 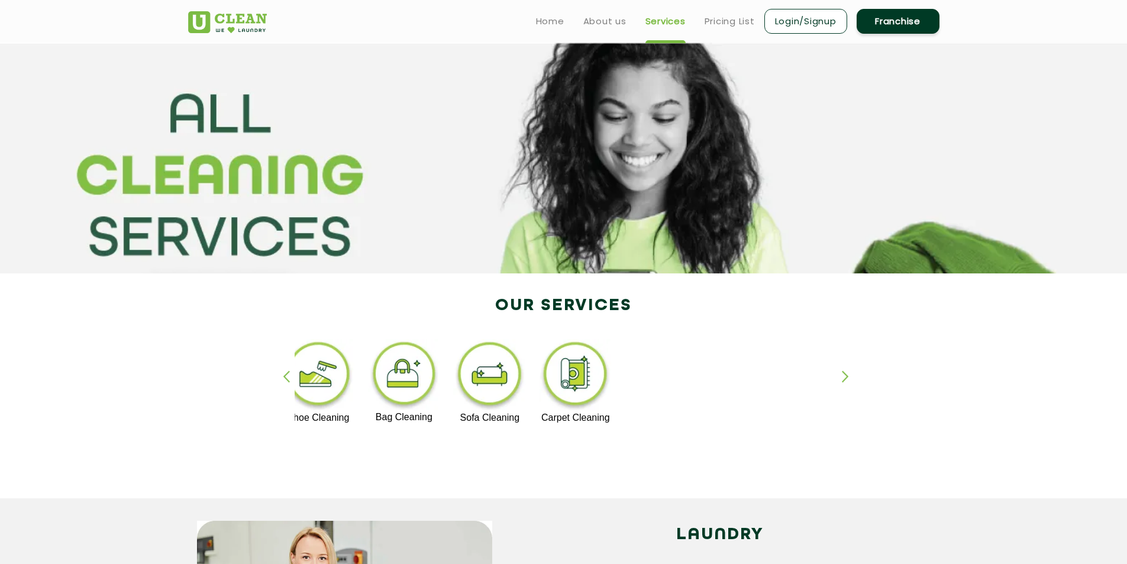 I want to click on a: About us, so click(x=604, y=21).